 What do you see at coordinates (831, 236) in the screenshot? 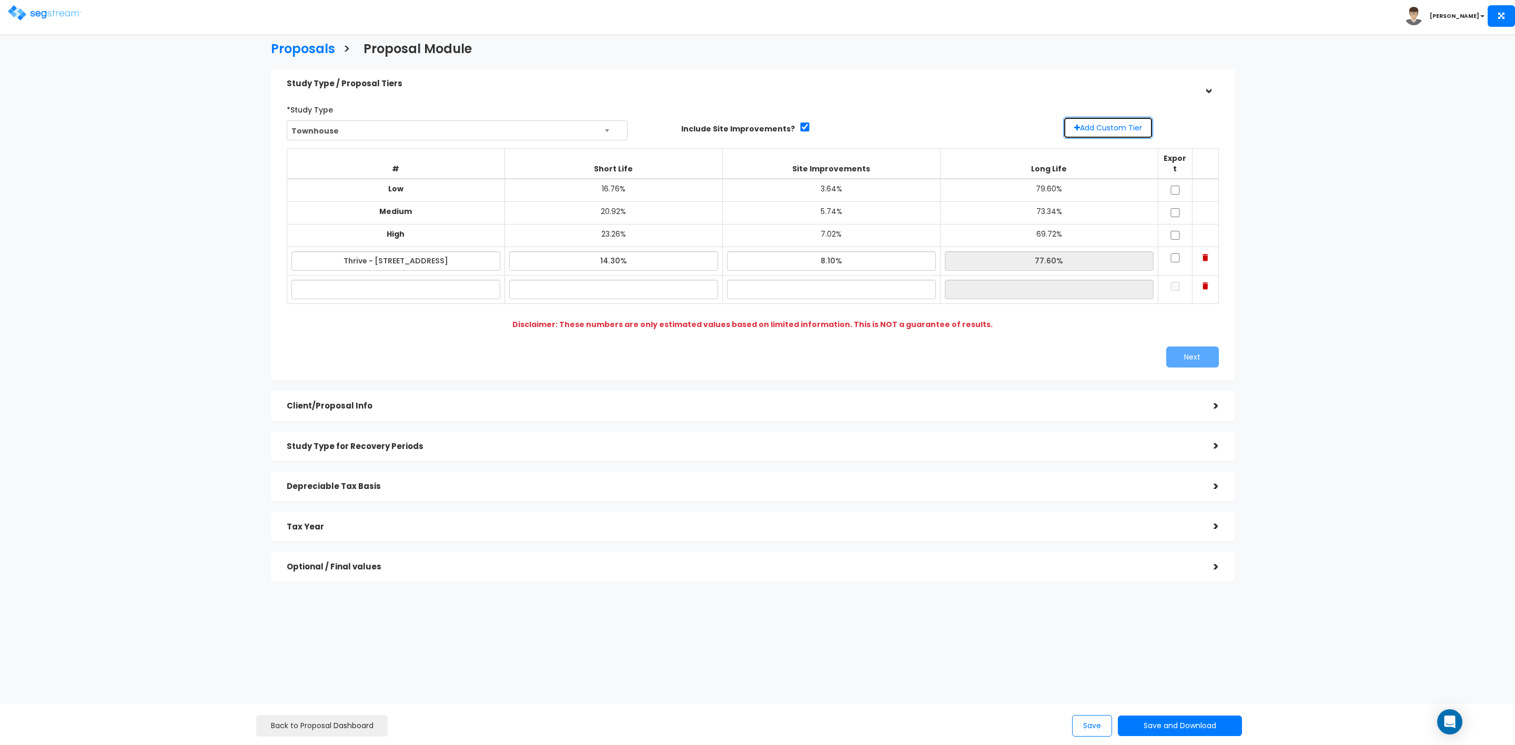
I see `td: 7.02%` at bounding box center [831, 236].